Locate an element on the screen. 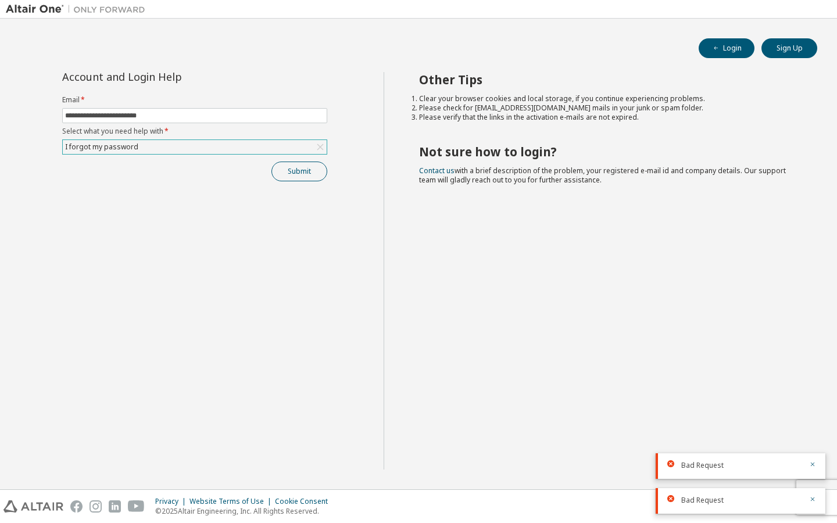  div: Cookie Consent is located at coordinates (305, 502).